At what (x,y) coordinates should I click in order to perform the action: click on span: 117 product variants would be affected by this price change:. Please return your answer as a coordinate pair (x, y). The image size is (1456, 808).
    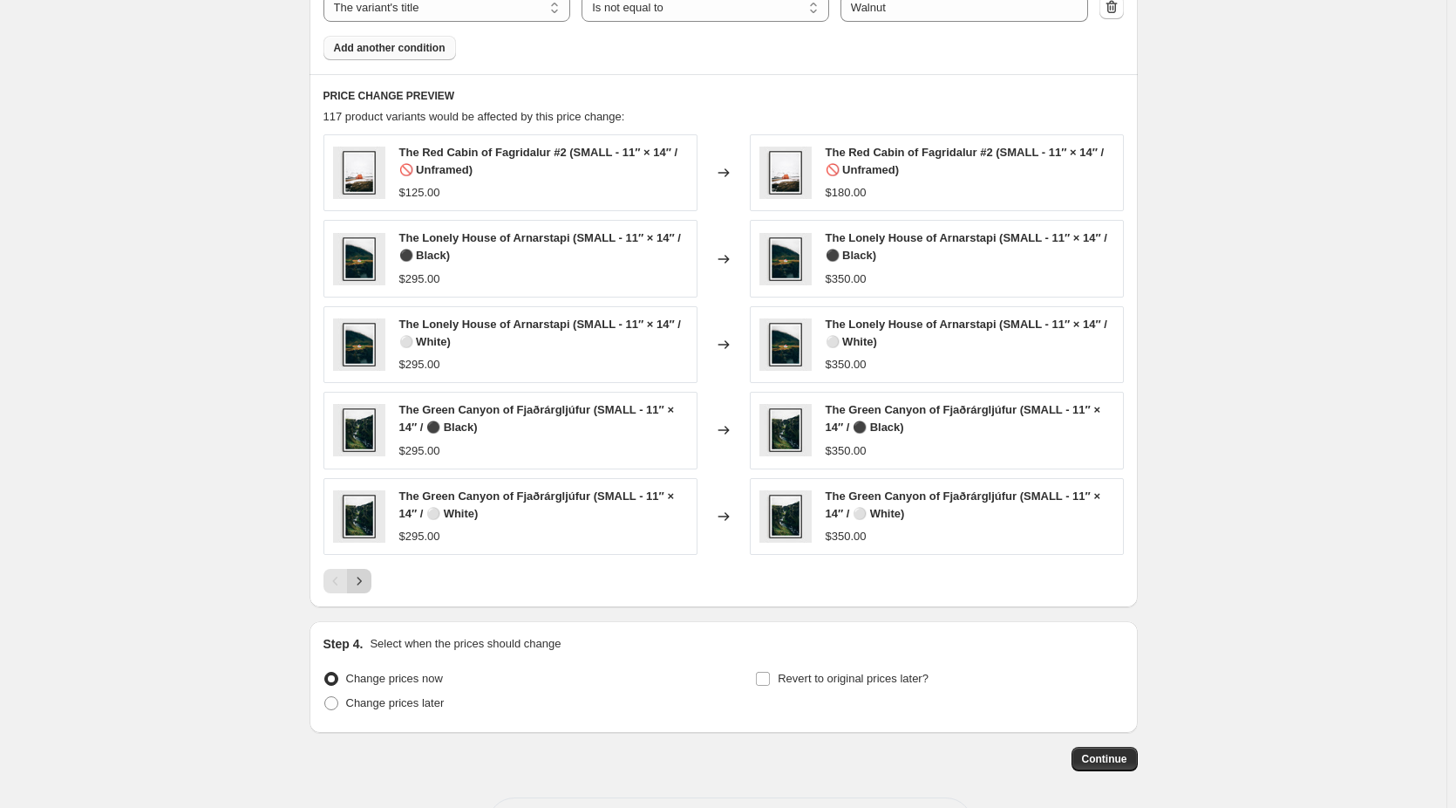
    Looking at the image, I should click on (474, 116).